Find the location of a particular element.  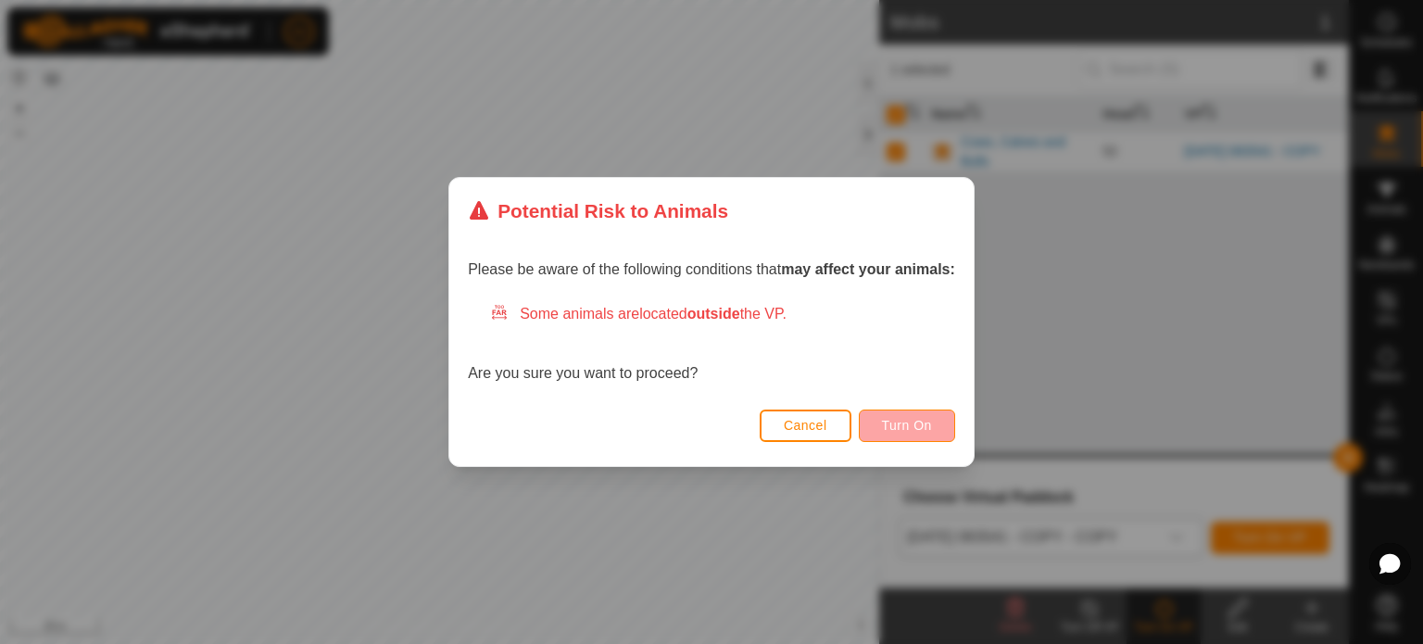

div: Potential Risk to Animals is located at coordinates (598, 210).